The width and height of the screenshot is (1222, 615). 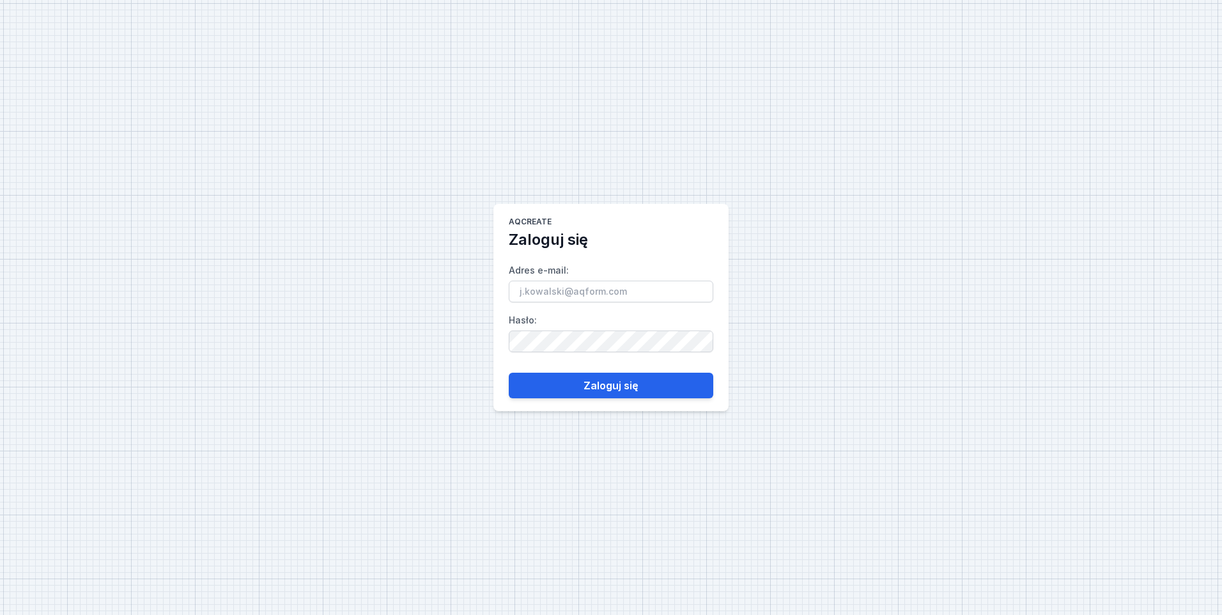 I want to click on h1: AQcreate, so click(x=530, y=223).